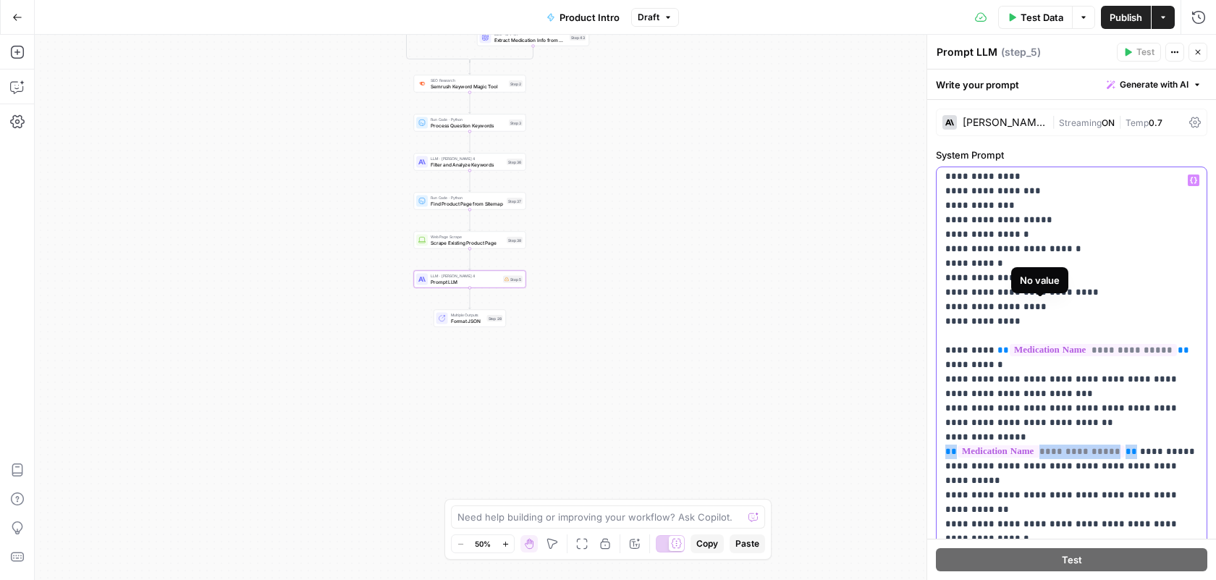  Describe the element at coordinates (470, 67) in the screenshot. I see `g: Edge from step_39-conditional-end to step_2` at that location.